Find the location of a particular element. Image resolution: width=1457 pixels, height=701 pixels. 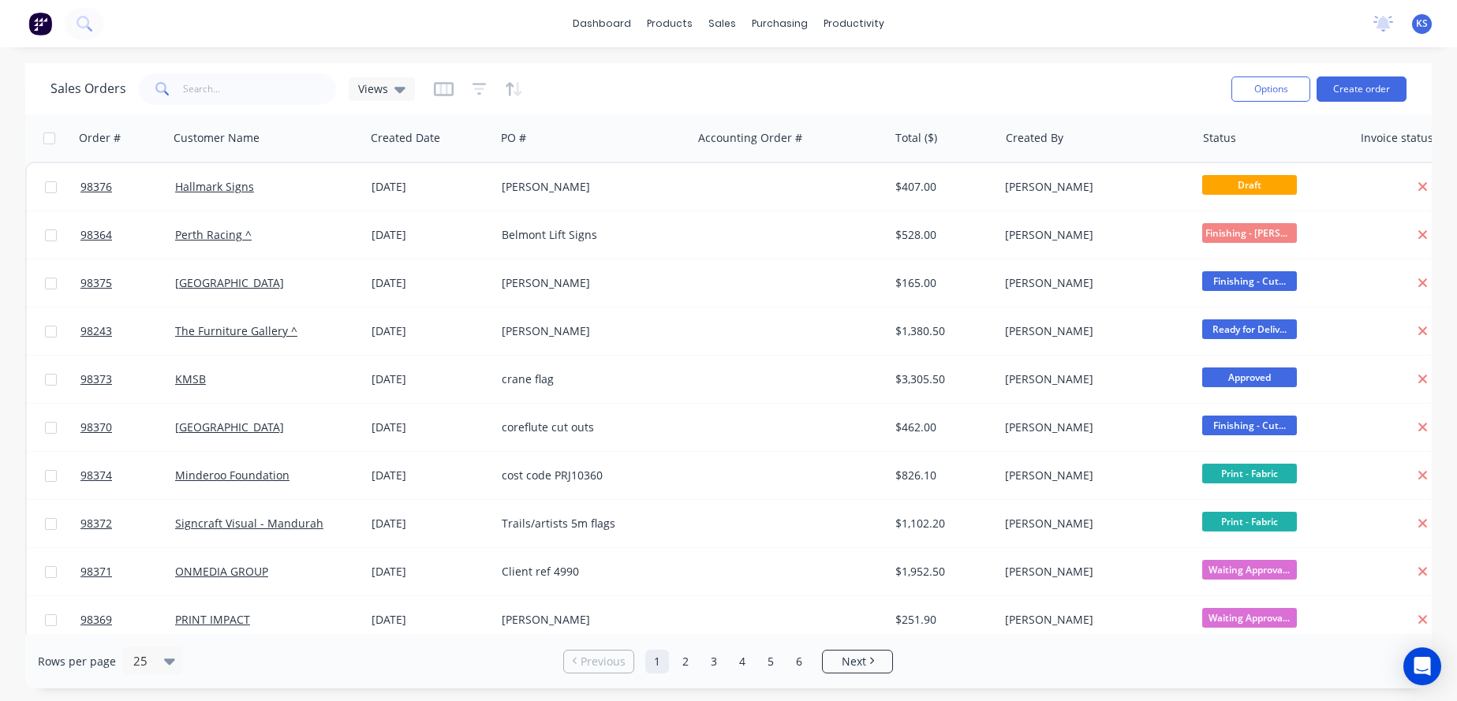

div: $407.00 is located at coordinates (941, 187).